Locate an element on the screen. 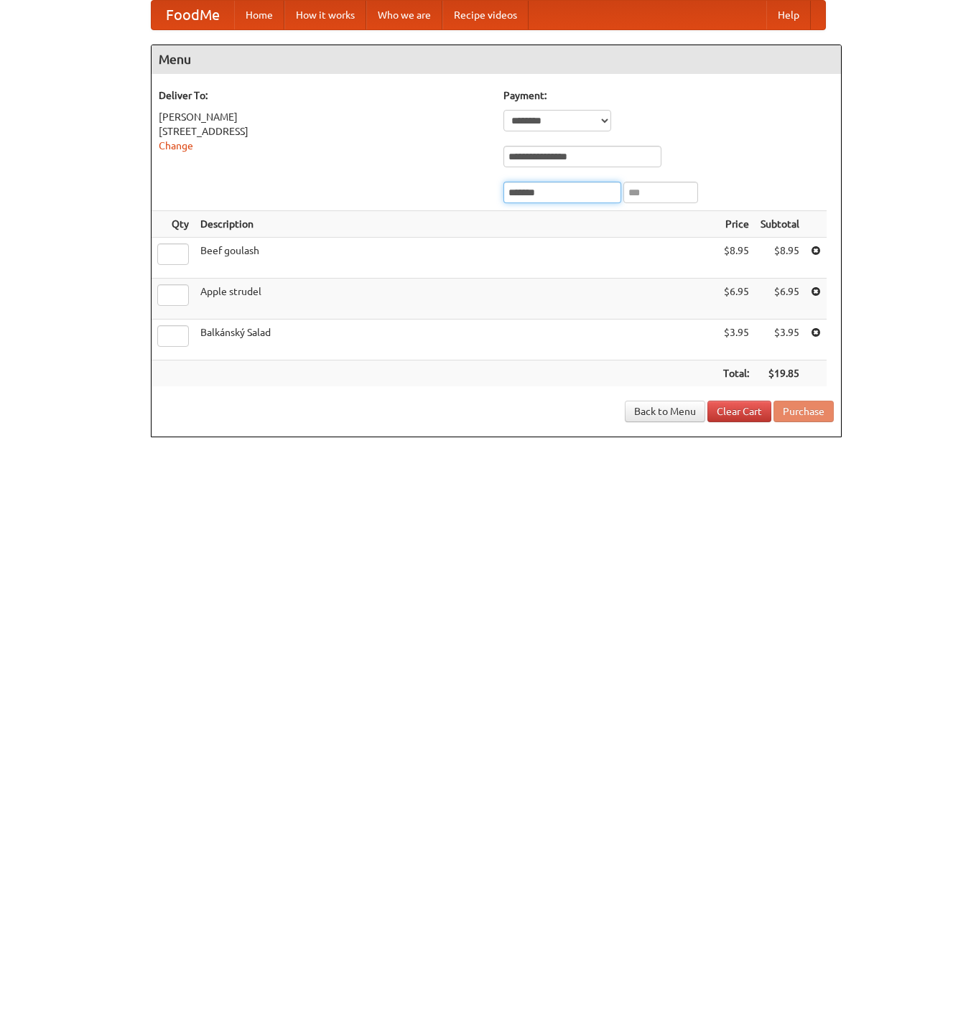 The height and width of the screenshot is (1016, 976). a: Recipe videos is located at coordinates (485, 15).